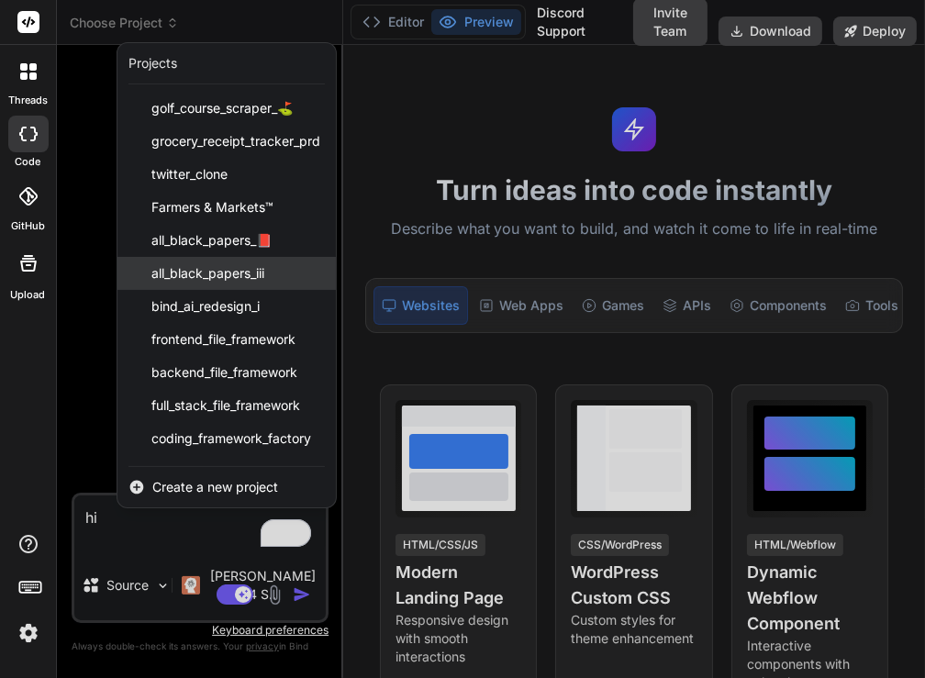 The height and width of the screenshot is (678, 925). What do you see at coordinates (206, 307) in the screenshot?
I see `span: bind_ai_redesign_i` at bounding box center [206, 307].